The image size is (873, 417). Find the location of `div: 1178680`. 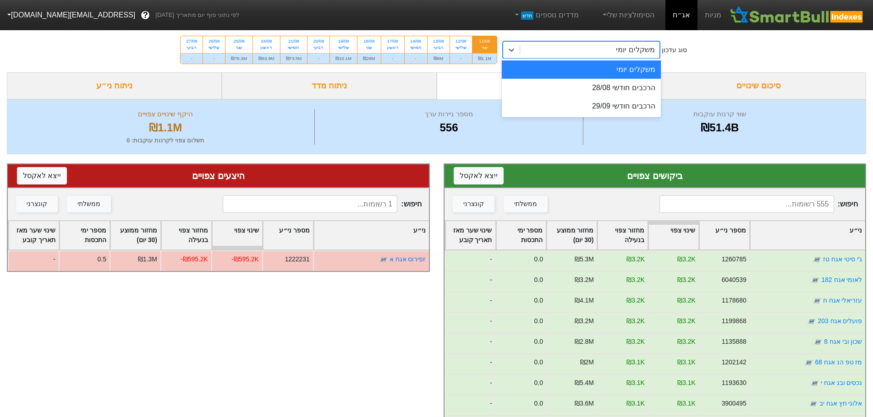

div: 1178680 is located at coordinates (733, 300).